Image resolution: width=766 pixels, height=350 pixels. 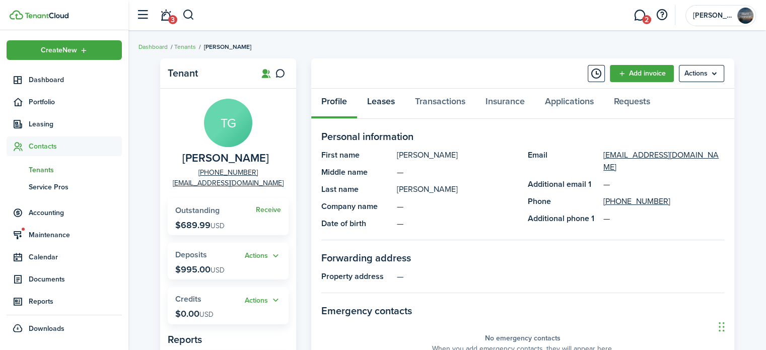 What do you see at coordinates (356, 189) in the screenshot?
I see `panel-main-title: Last name` at bounding box center [356, 189].